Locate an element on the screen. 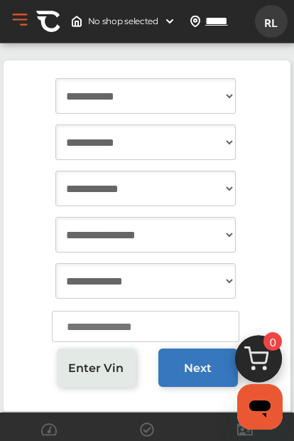 The width and height of the screenshot is (294, 441). span: No shop selected is located at coordinates (123, 21).